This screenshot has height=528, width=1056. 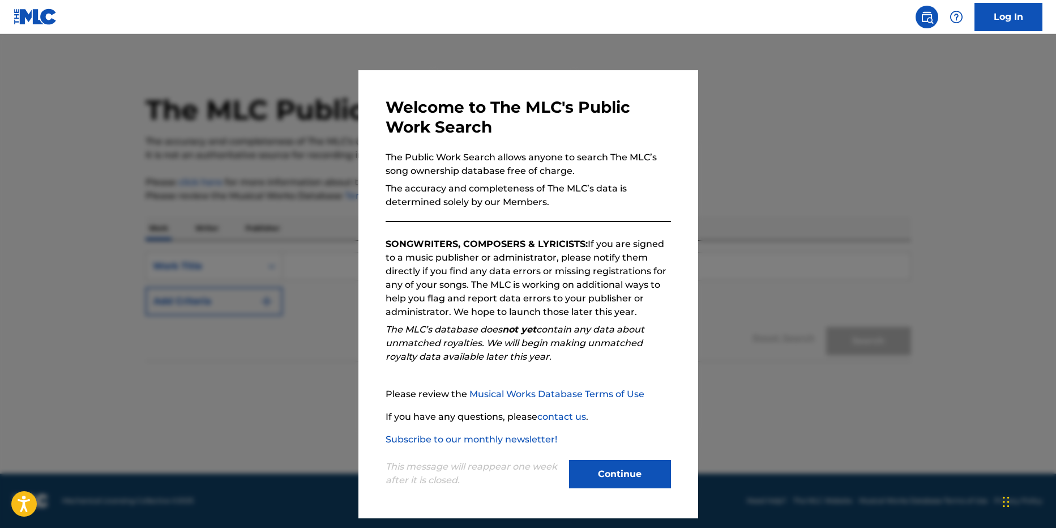 What do you see at coordinates (528, 164) in the screenshot?
I see `p: The Public Work Search allows anyone to search The MLC’s song ownership database free of charge.` at bounding box center [528, 164].